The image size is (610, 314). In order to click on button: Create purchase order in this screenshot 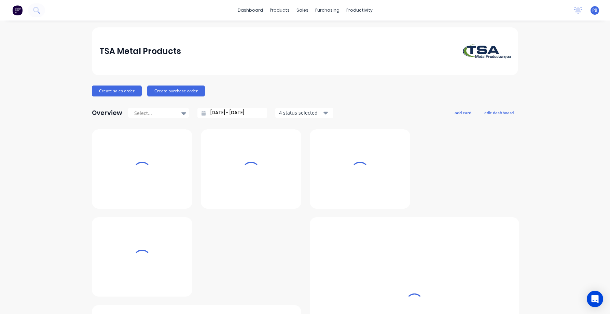, I will do `click(176, 91)`.